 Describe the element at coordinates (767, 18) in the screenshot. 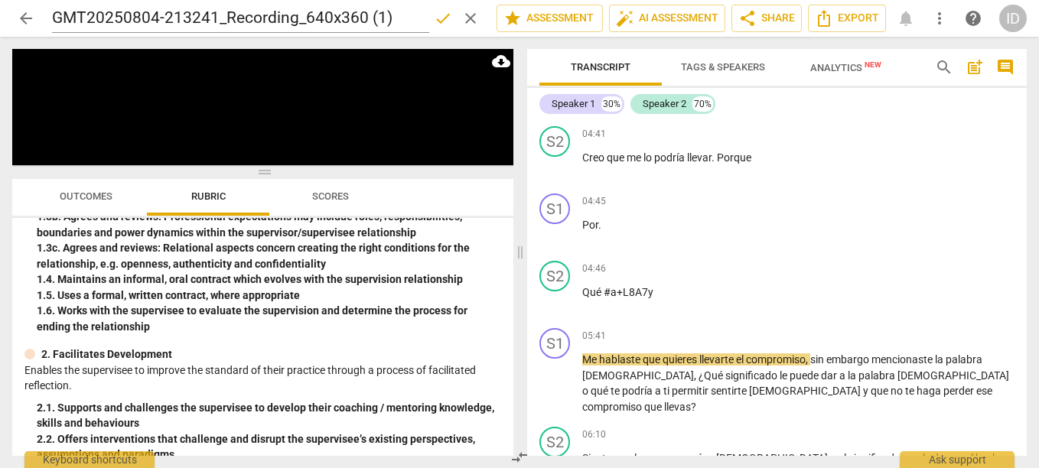

I see `button: Share` at that location.